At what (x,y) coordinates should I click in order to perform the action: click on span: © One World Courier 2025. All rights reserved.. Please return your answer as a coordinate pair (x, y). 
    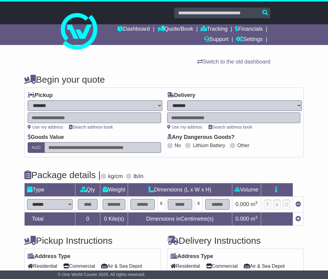
    Looking at the image, I should click on (102, 275).